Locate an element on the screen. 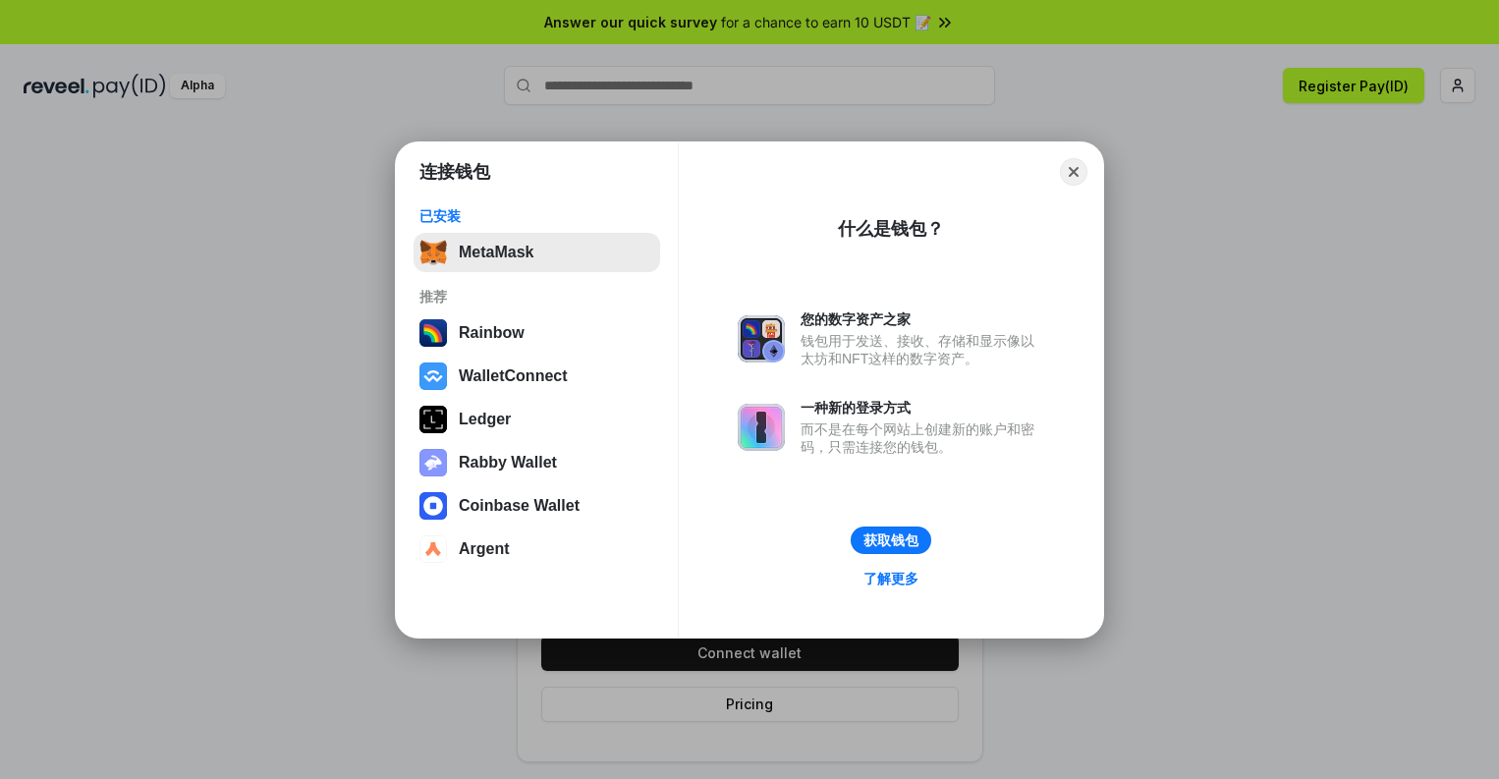 The height and width of the screenshot is (779, 1499). img: svg+xml,%3Csvg%20xmlns%3D%22http%3A%2F%2Fwww.w3.org%2F2000%2Fsvg%22%20width%3D%2228%22%20height%3... is located at coordinates (433, 419).